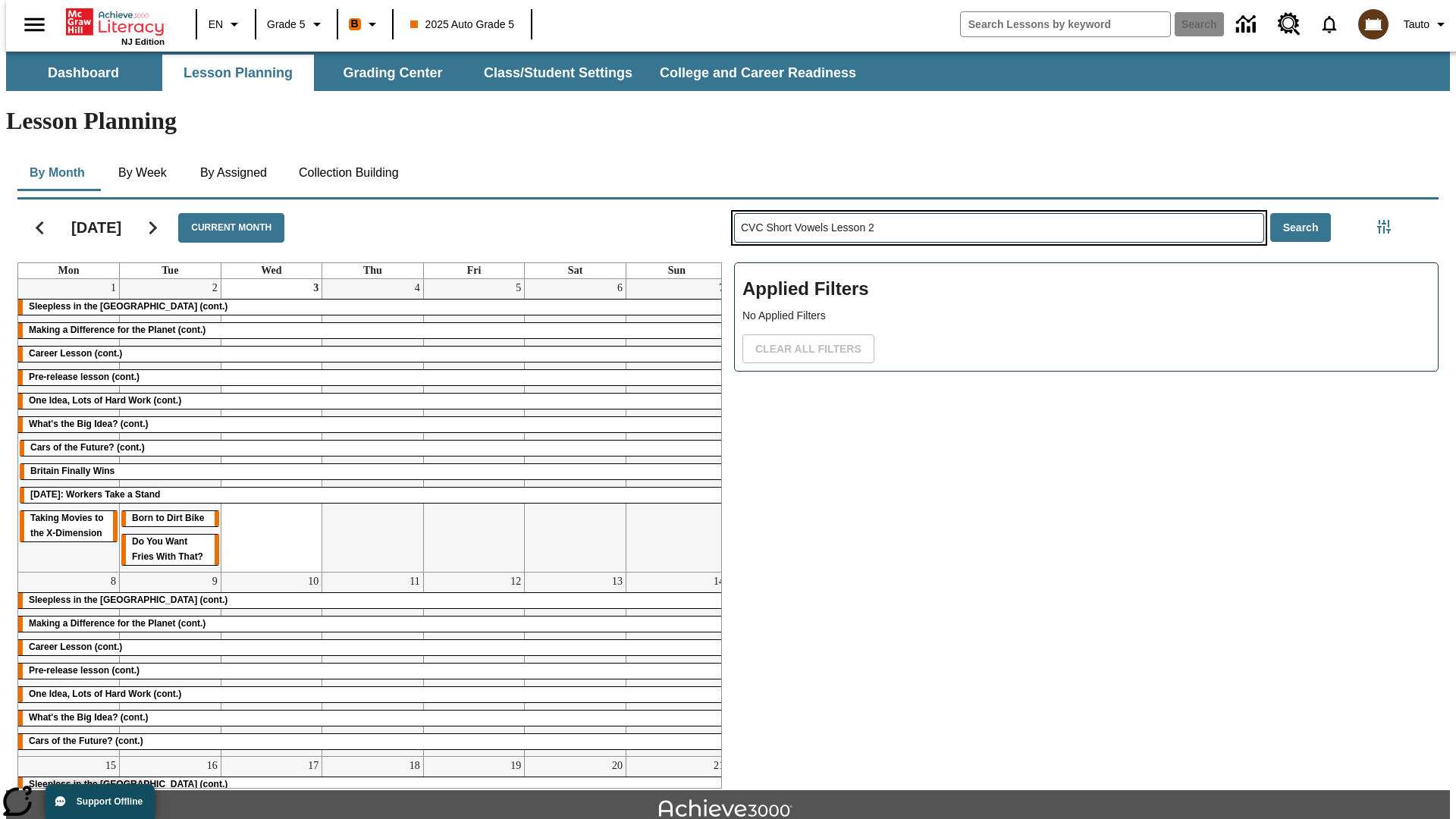  Describe the element at coordinates (474, 426) in the screenshot. I see `td: September 5, 2025` at that location.